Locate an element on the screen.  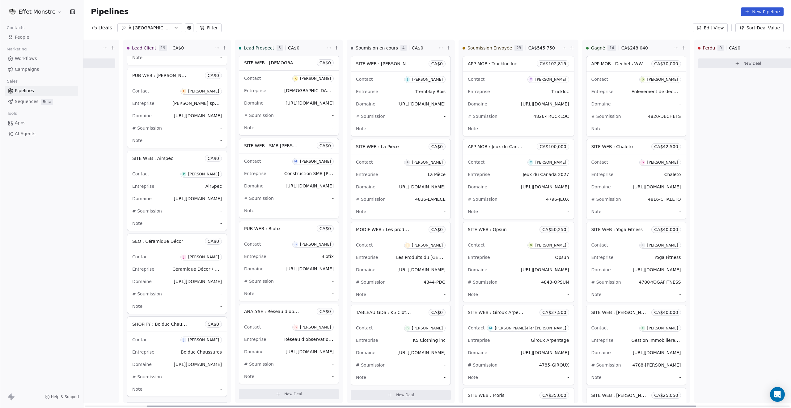
div: F is located at coordinates (643, 328).